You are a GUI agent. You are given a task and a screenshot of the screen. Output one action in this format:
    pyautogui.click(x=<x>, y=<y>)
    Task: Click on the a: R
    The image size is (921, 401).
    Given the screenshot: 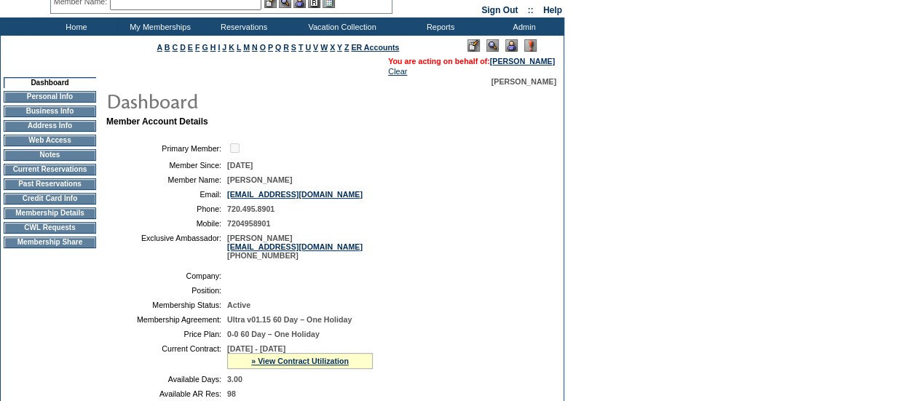 What is the action you would take?
    pyautogui.click(x=286, y=47)
    